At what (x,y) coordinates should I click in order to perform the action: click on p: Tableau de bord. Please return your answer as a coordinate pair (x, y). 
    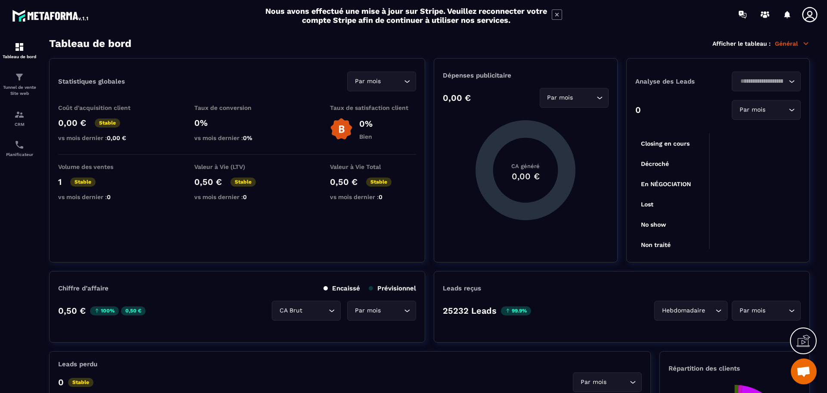
    Looking at the image, I should click on (19, 56).